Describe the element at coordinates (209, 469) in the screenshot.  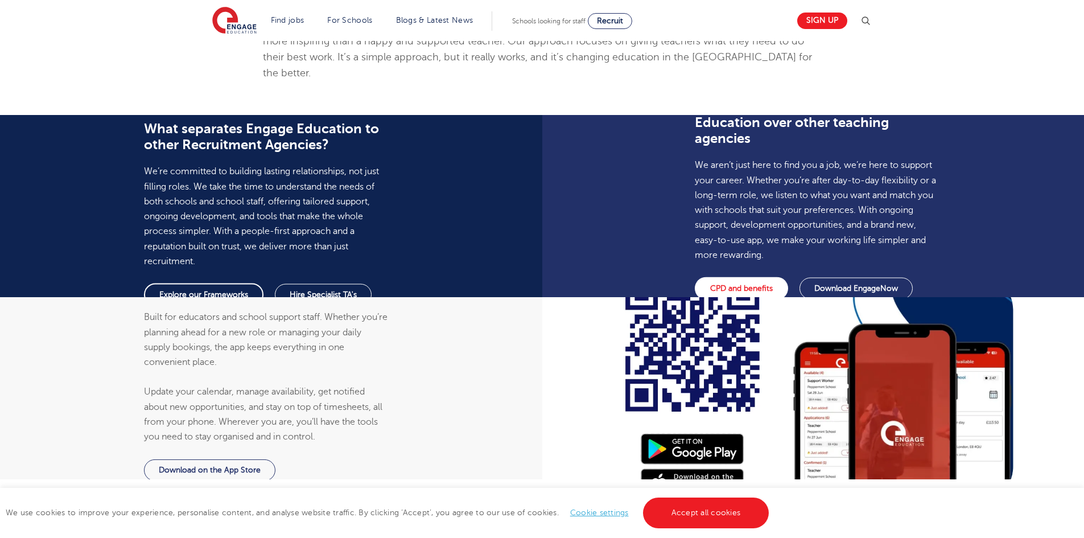
I see `a: Download on the App Store` at that location.